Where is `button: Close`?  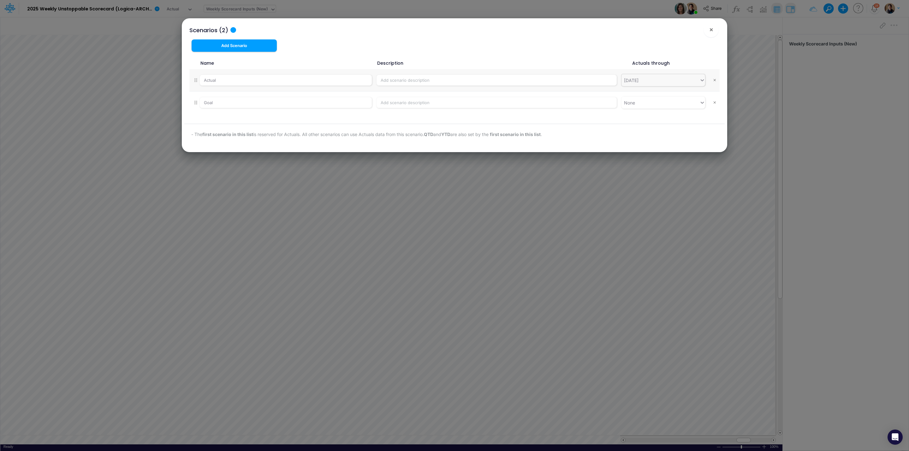 button: Close is located at coordinates (711, 30).